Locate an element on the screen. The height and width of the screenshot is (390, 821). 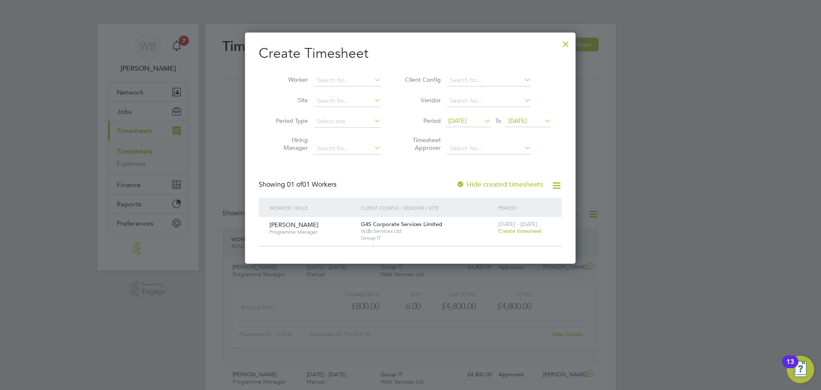
button: Open Resource Center, 13 new notifications is located at coordinates (801, 369).